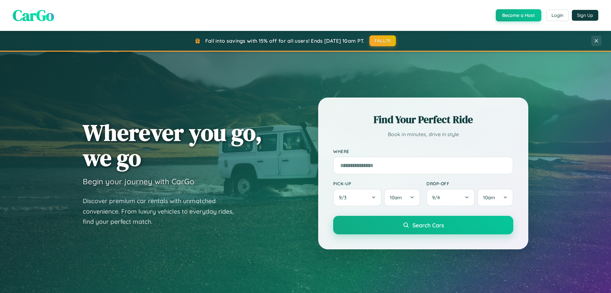 This screenshot has height=293, width=611. I want to click on span: Search Cars, so click(428, 225).